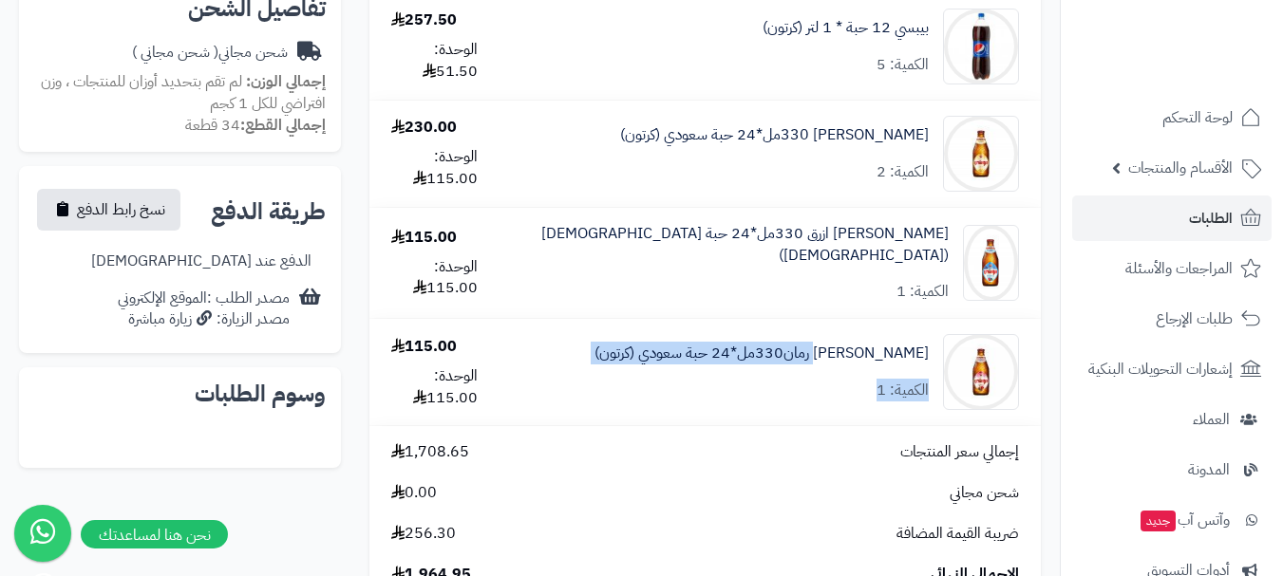  Describe the element at coordinates (1158, 521) in the screenshot. I see `span: جديد` at that location.